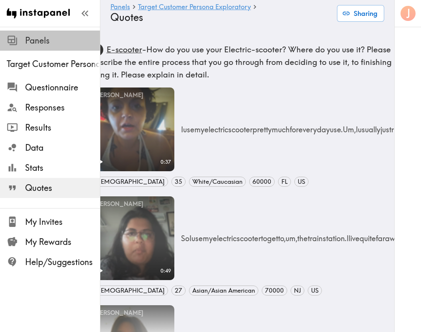 This screenshot has height=332, width=421. What do you see at coordinates (62, 188) in the screenshot?
I see `span: Quotes` at bounding box center [62, 188].